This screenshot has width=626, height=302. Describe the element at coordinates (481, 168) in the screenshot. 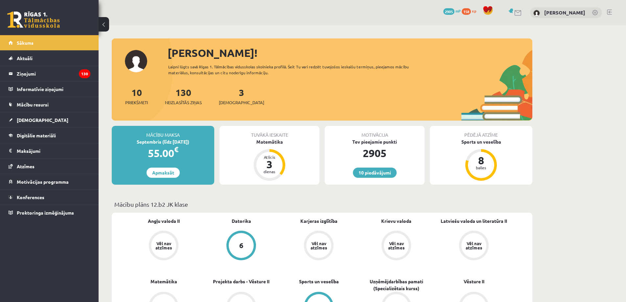

I see `div: balles` at that location.